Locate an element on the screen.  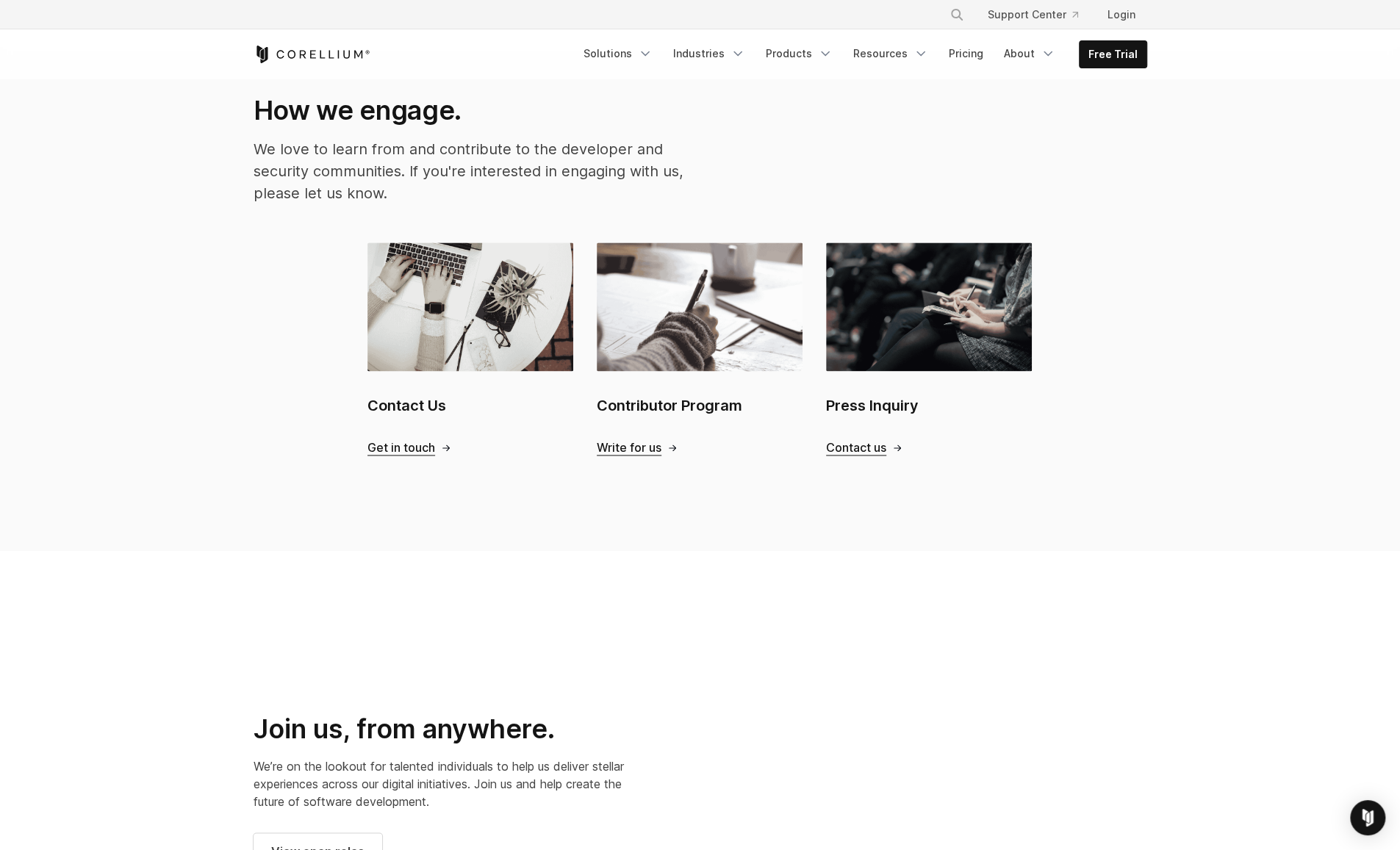
a: Support Center is located at coordinates (1032, 15).